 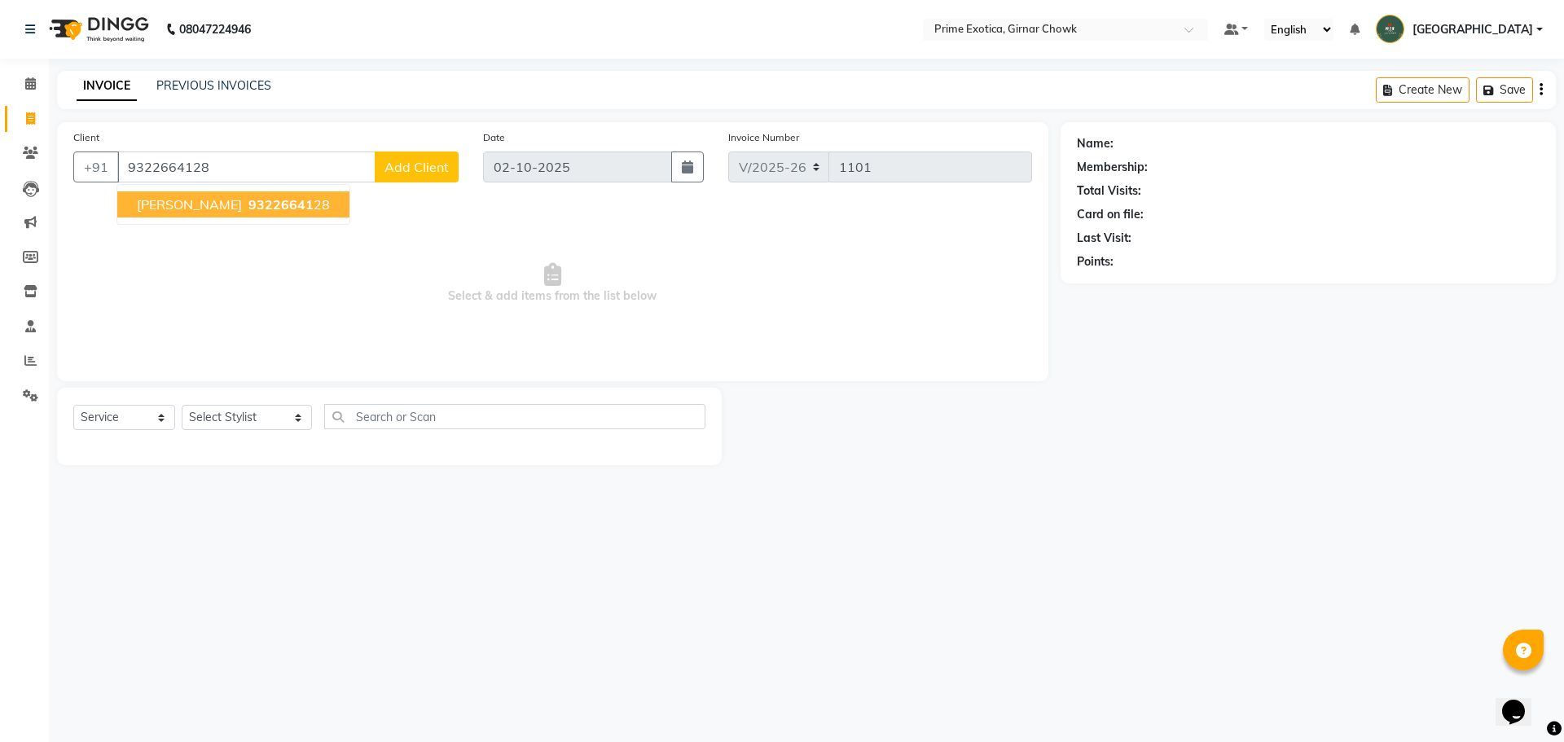 I want to click on label: Date, so click(x=494, y=138).